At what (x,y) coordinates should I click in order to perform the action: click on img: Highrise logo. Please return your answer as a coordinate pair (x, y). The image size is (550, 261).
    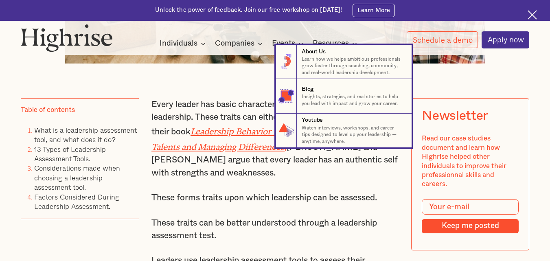
    Looking at the image, I should click on (67, 38).